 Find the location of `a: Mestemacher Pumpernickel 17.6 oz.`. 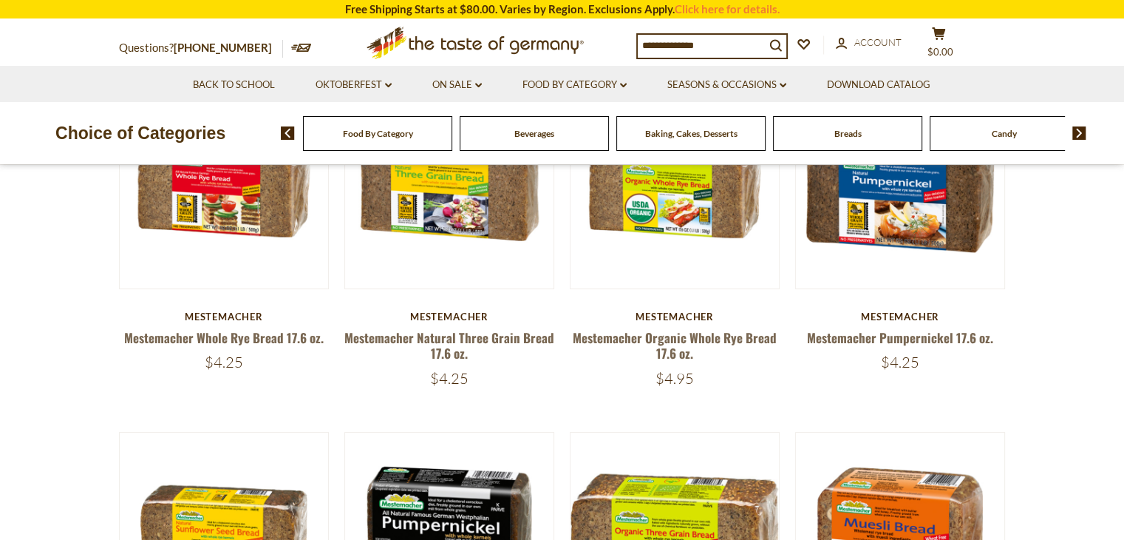

a: Mestemacher Pumpernickel 17.6 oz. is located at coordinates (900, 337).